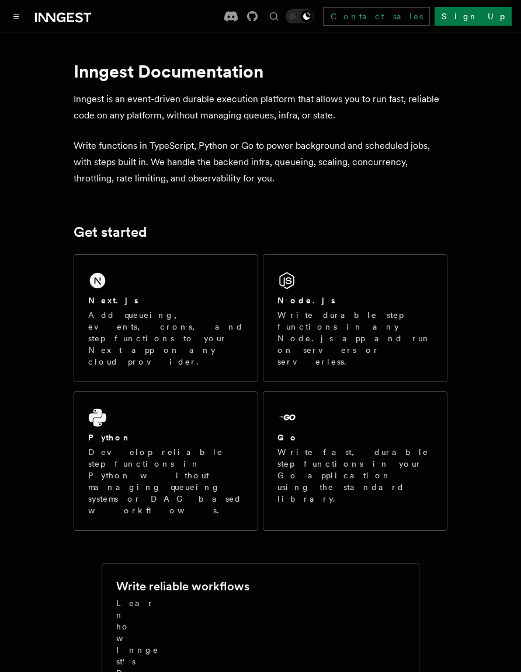  Describe the element at coordinates (355, 476) in the screenshot. I see `p: Write fast, durable step functions in your Go application using the standard library.` at that location.